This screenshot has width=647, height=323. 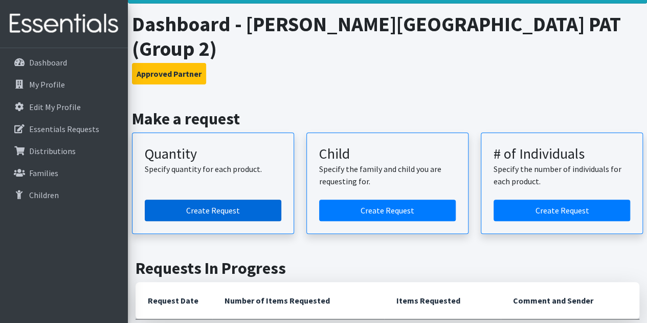 What do you see at coordinates (47, 84) in the screenshot?
I see `p: My Profile` at bounding box center [47, 84].